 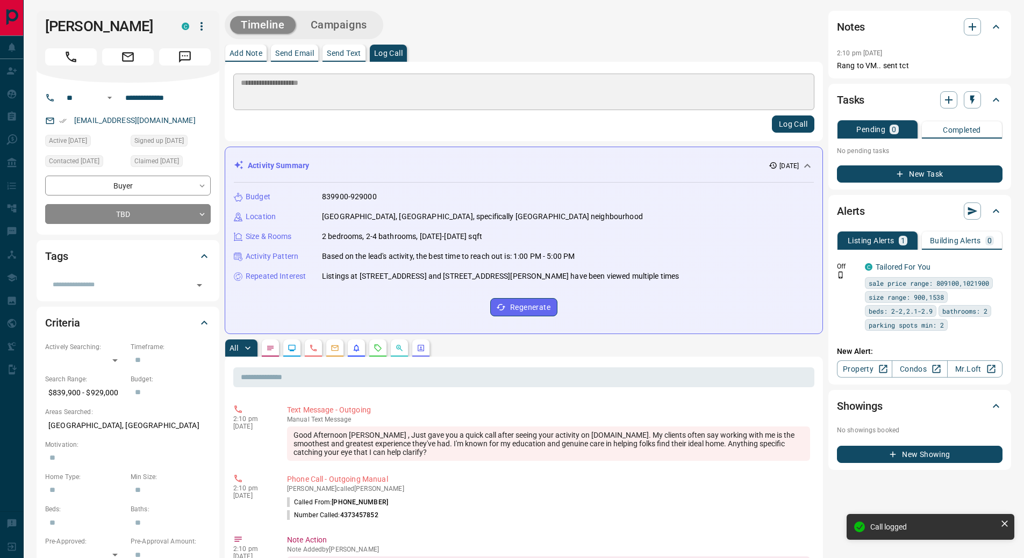 What do you see at coordinates (974, 369) in the screenshot?
I see `a: Mr.Loft` at bounding box center [974, 369].